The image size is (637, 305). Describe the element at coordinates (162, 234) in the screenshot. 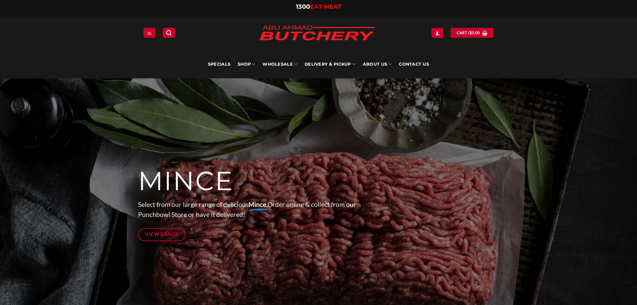

I see `a: View Range` at that location.